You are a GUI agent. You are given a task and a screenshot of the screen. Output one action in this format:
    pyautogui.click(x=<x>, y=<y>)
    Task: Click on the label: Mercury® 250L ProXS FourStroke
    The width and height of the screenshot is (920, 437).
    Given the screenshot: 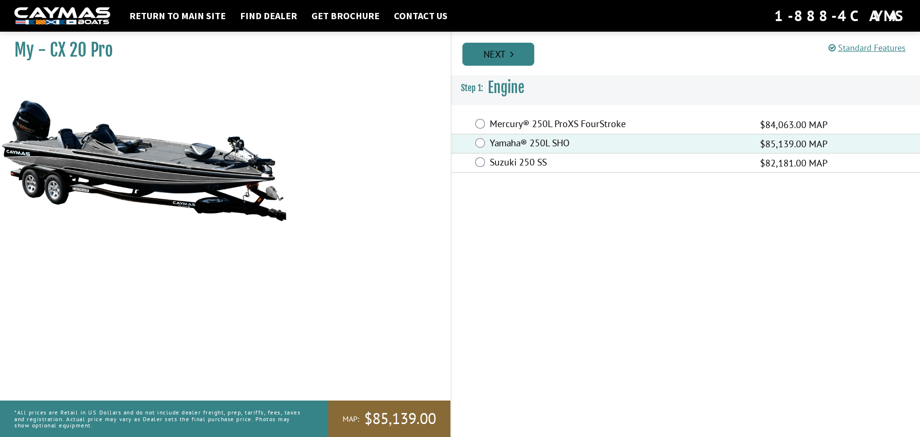 What is the action you would take?
    pyautogui.click(x=619, y=125)
    